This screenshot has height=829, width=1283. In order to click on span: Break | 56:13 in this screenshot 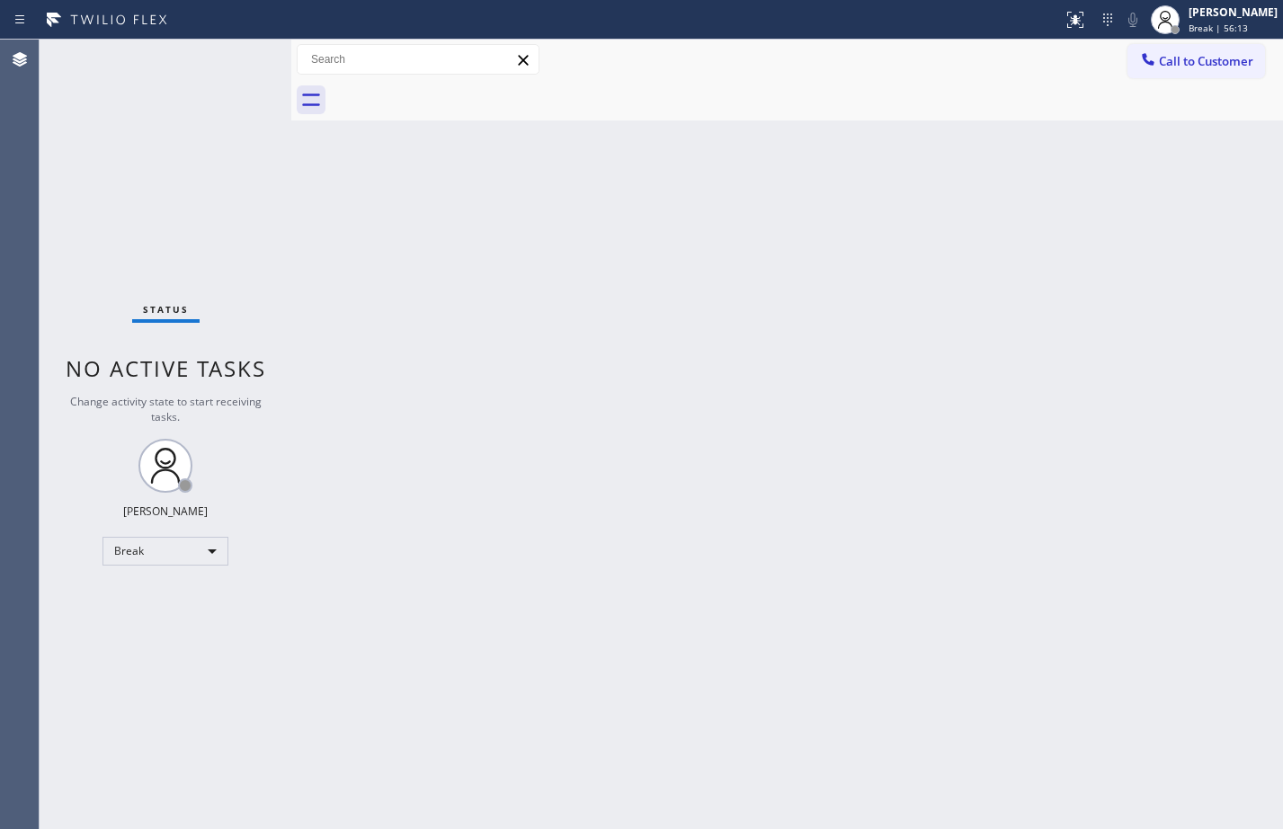, I will do `click(1219, 28)`.